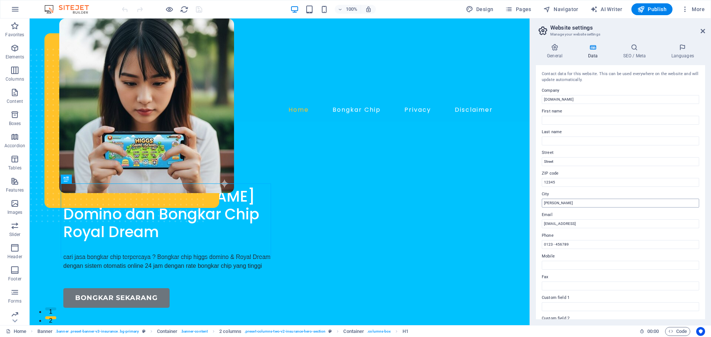  What do you see at coordinates (15, 212) in the screenshot?
I see `p: Images` at bounding box center [15, 212].